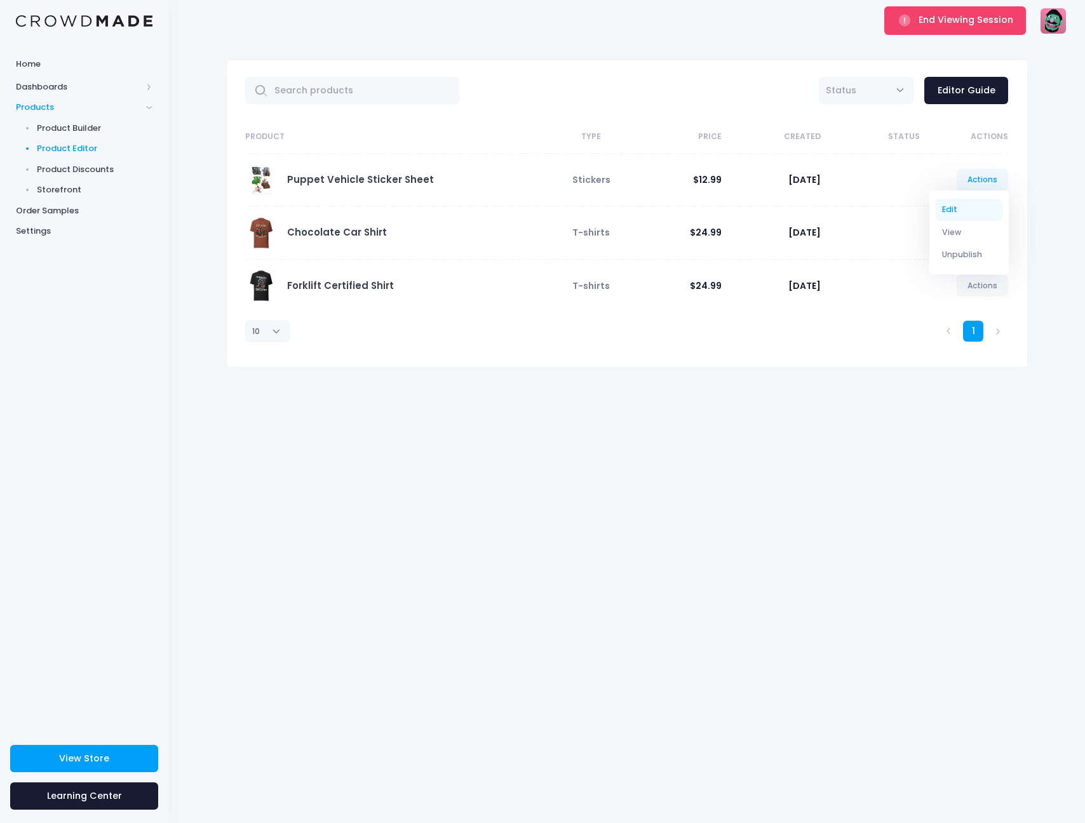 This screenshot has width=1085, height=823. What do you see at coordinates (84, 211) in the screenshot?
I see `span: Order Samples` at bounding box center [84, 211].